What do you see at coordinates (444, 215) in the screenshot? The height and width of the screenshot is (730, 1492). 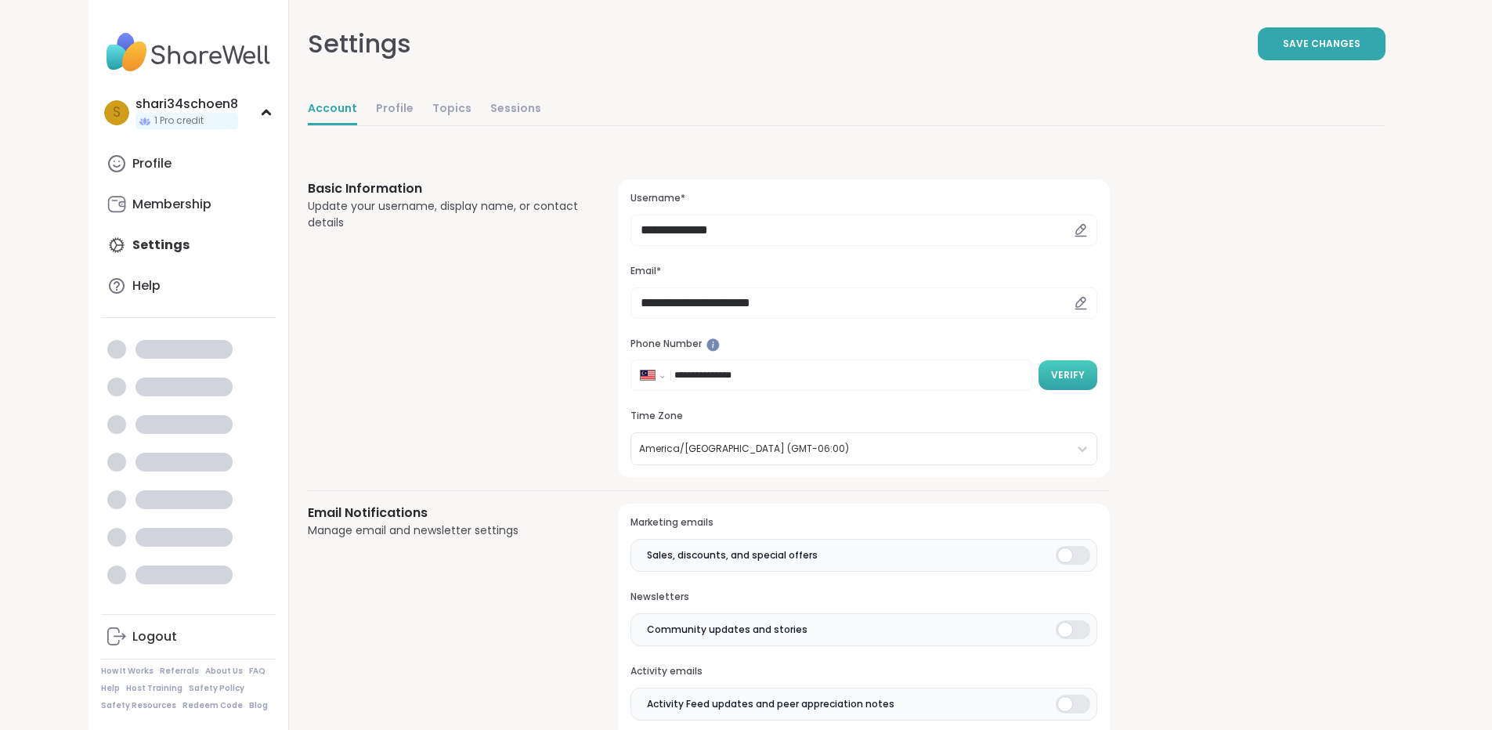 I see `div: Update your username, display name, or contact details` at bounding box center [444, 215].